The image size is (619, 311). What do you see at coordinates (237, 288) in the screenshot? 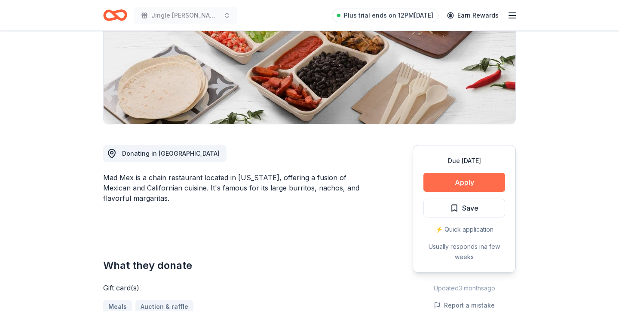
I see `div: Gift card(s)` at bounding box center [237, 288].